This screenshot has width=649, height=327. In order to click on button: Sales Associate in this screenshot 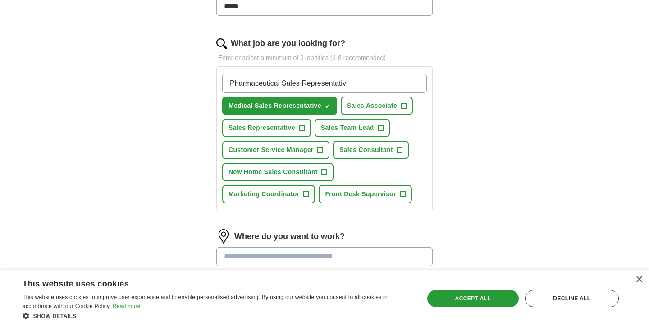, I will do `click(377, 106)`.